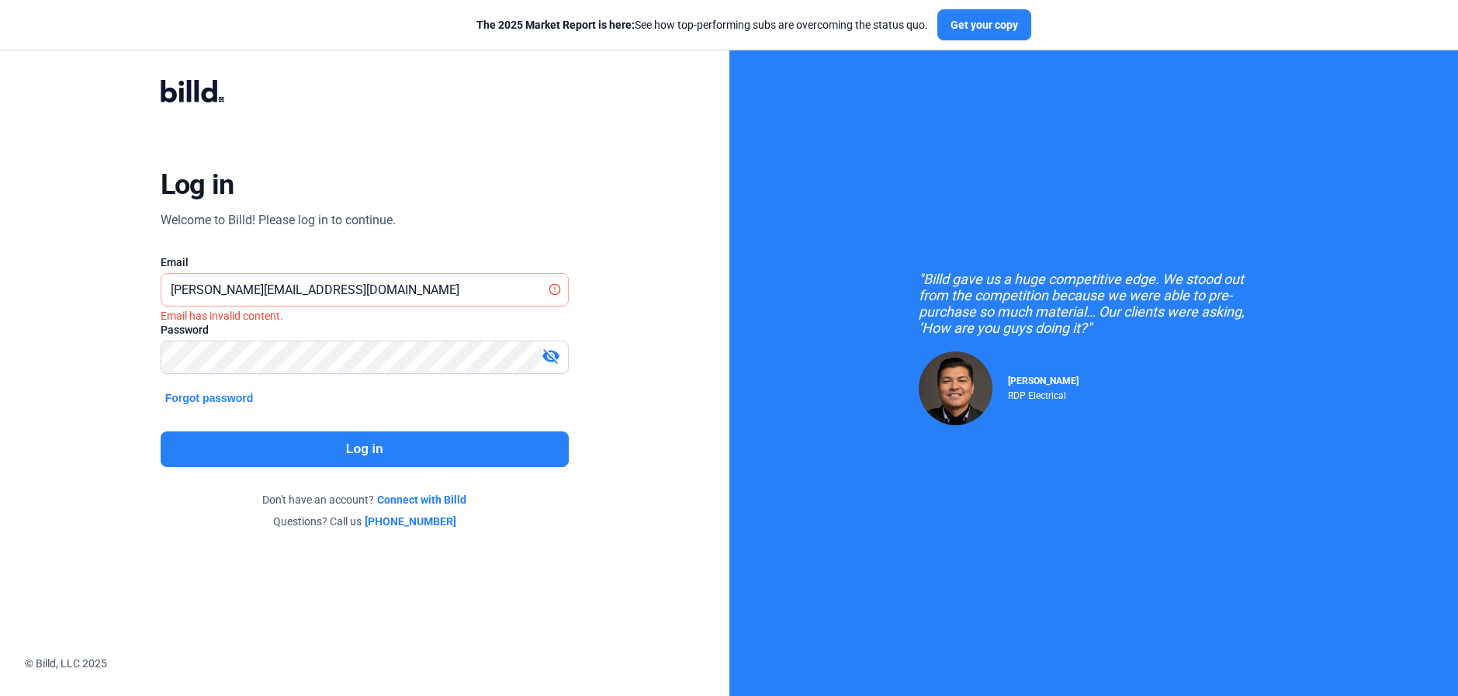  I want to click on img: Raul Pacheco, so click(955, 388).